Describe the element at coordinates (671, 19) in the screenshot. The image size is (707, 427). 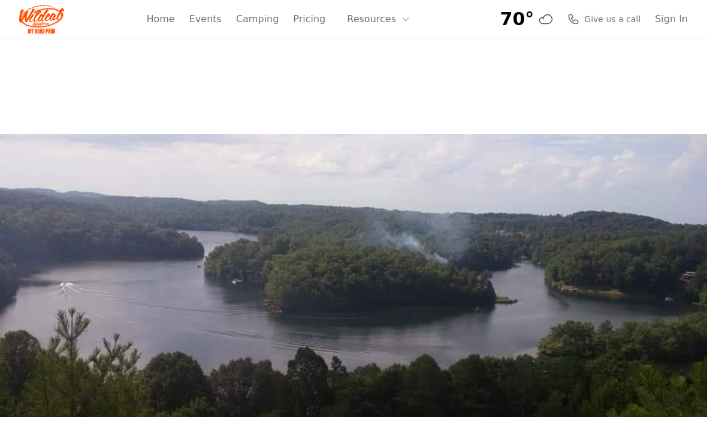
I see `a: Sign In` at that location.